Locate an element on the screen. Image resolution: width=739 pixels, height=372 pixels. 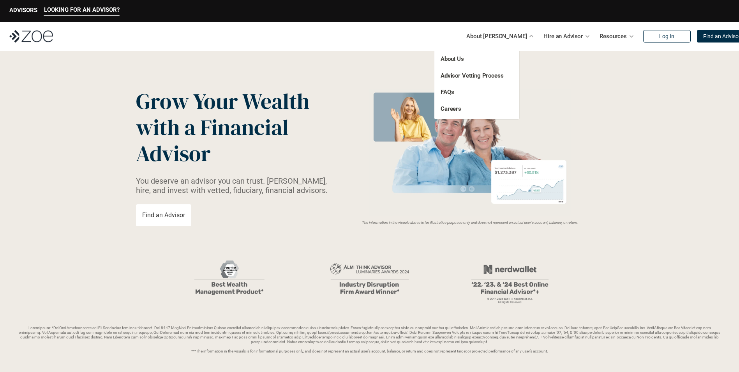
a: Log In is located at coordinates (667, 36).